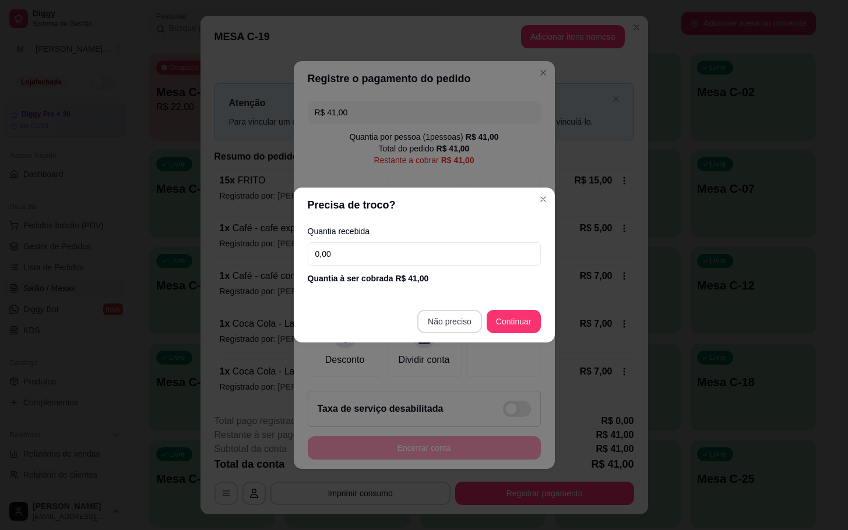 The width and height of the screenshot is (848, 530). I want to click on button: Continuar, so click(513, 322).